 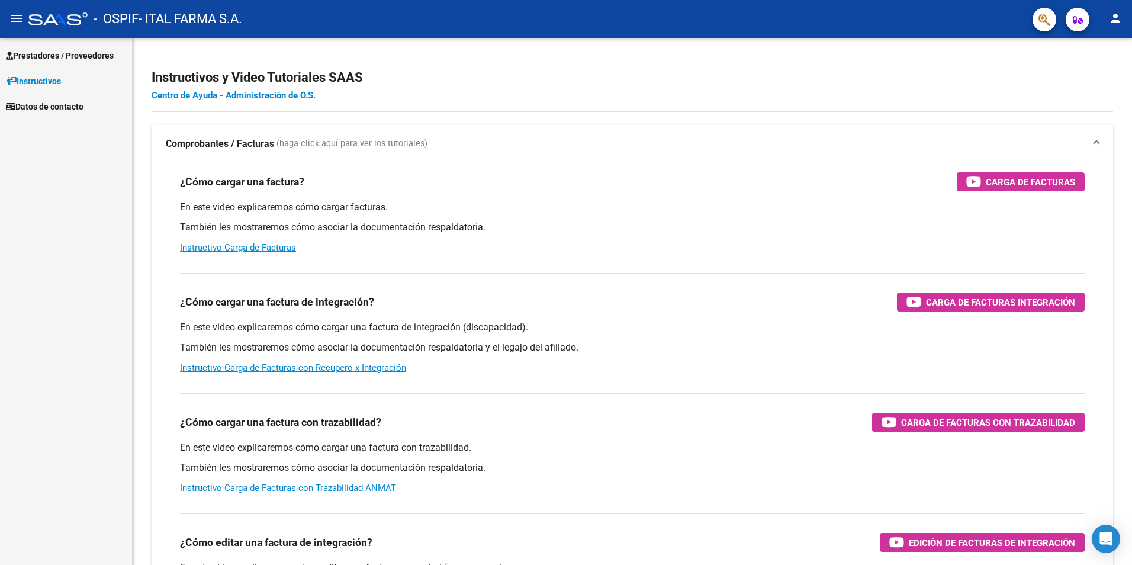 I want to click on button: Carga de Facturas Integración, so click(x=990, y=302).